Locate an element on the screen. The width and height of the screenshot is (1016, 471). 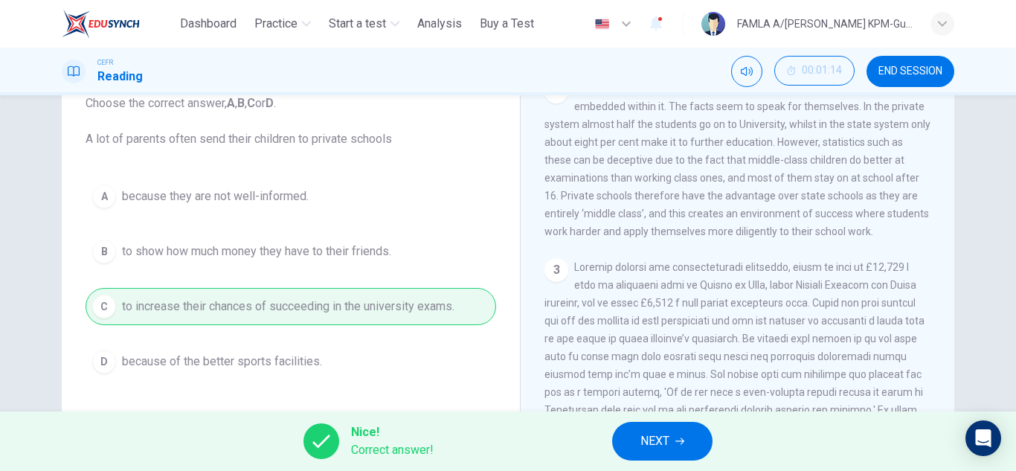
span: Analysis is located at coordinates (440, 24).